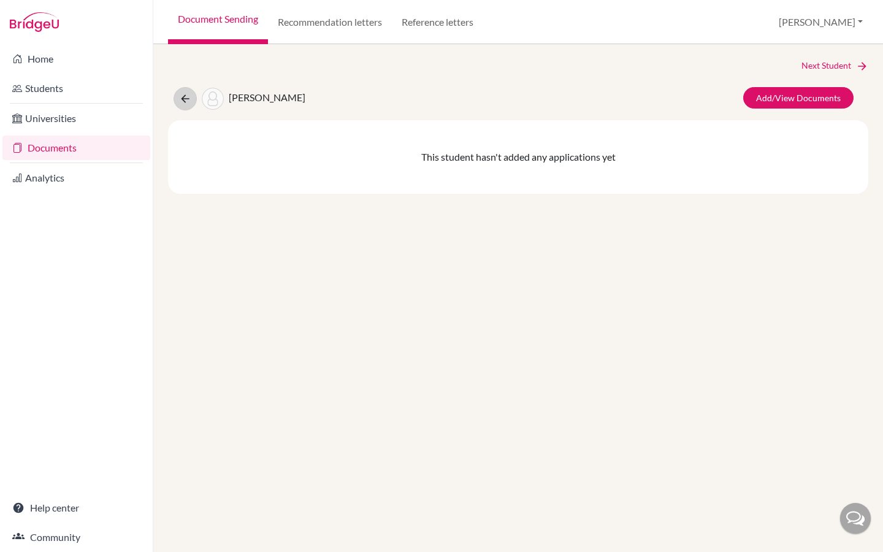  I want to click on a: Home, so click(76, 59).